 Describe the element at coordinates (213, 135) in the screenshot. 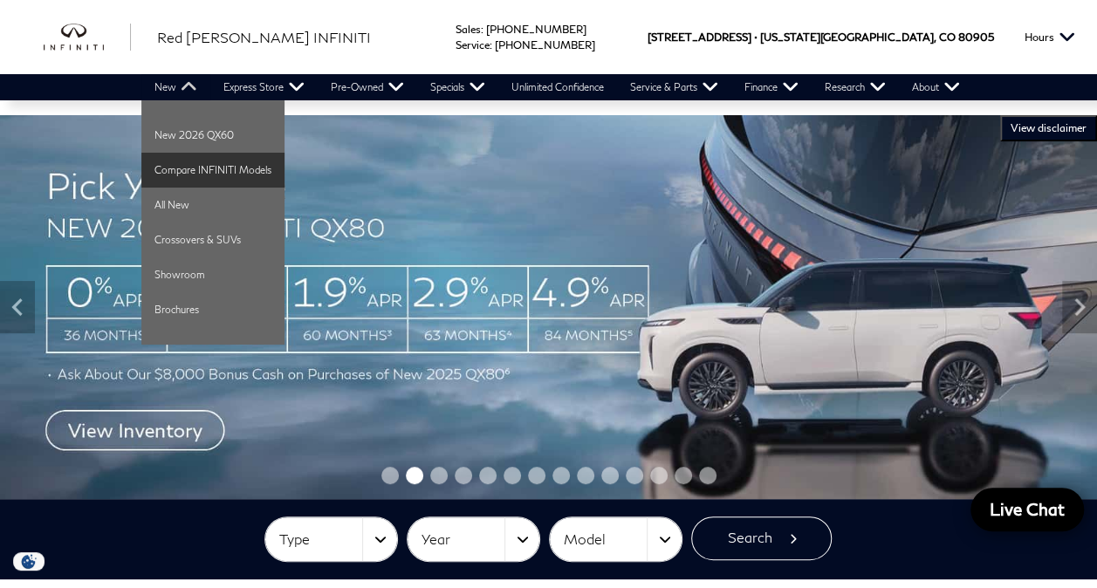

I see `a: New 2026 QX60` at that location.